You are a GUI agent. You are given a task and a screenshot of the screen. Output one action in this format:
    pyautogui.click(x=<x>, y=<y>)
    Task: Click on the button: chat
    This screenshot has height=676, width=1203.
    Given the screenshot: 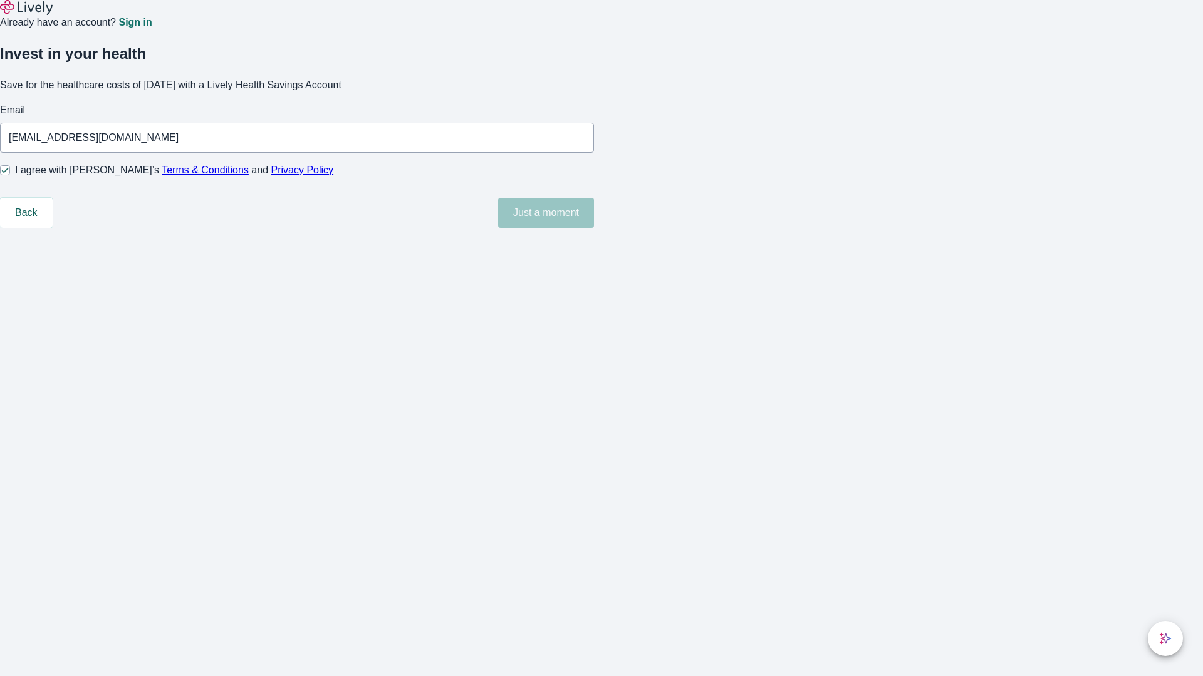 What is the action you would take?
    pyautogui.click(x=1165, y=639)
    